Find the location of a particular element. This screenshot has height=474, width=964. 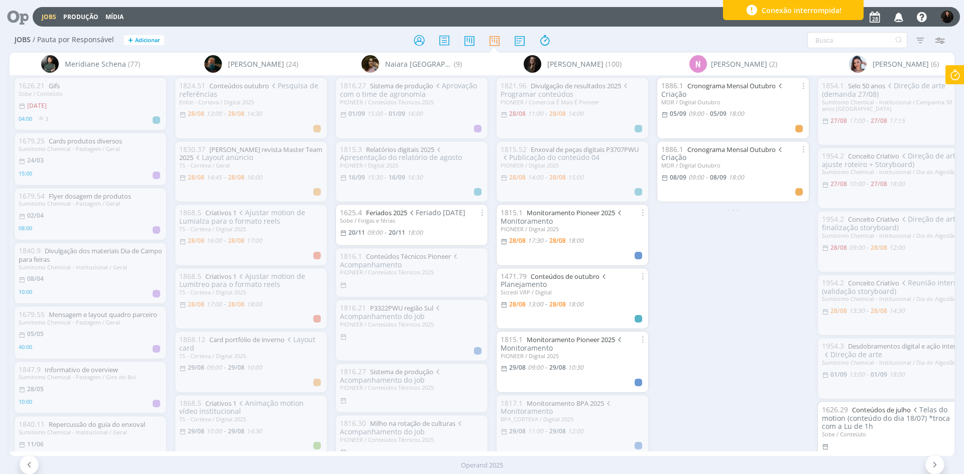

span: 1625.4 is located at coordinates (351, 212).